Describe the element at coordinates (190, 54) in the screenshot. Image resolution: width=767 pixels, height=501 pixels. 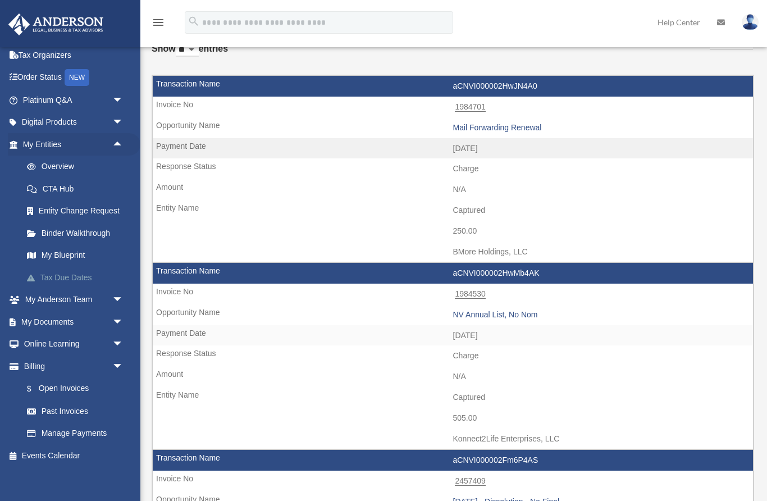
I see `label: Show entries` at that location.